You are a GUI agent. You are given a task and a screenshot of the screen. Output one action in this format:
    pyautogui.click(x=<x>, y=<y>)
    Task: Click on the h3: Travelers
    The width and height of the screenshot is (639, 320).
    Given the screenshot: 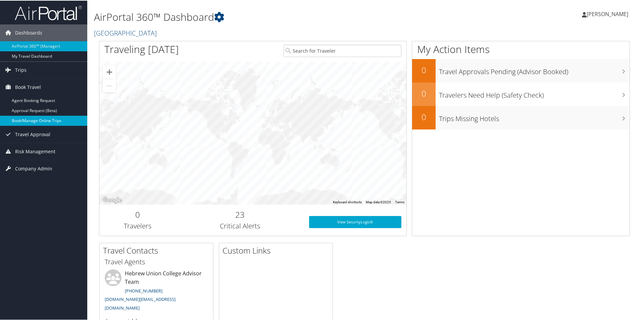 What is the action you would take?
    pyautogui.click(x=138, y=226)
    